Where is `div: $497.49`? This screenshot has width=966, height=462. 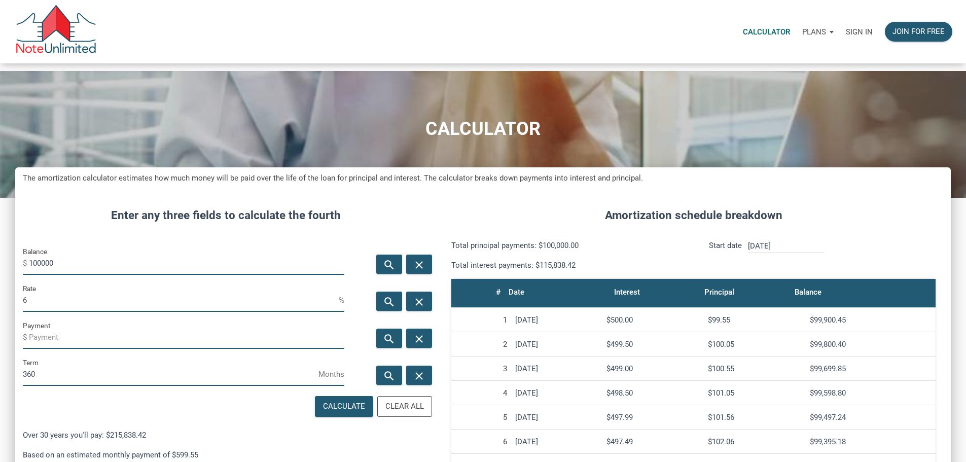 div: $497.49 is located at coordinates (653, 442).